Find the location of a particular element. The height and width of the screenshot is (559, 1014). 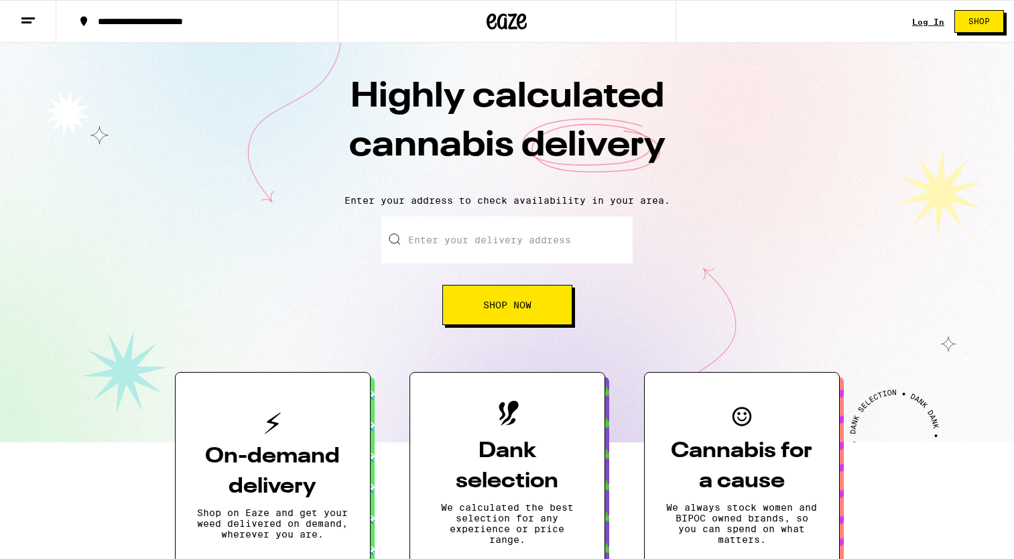

p: Enter your address to check availability in your area. is located at coordinates (507, 200).